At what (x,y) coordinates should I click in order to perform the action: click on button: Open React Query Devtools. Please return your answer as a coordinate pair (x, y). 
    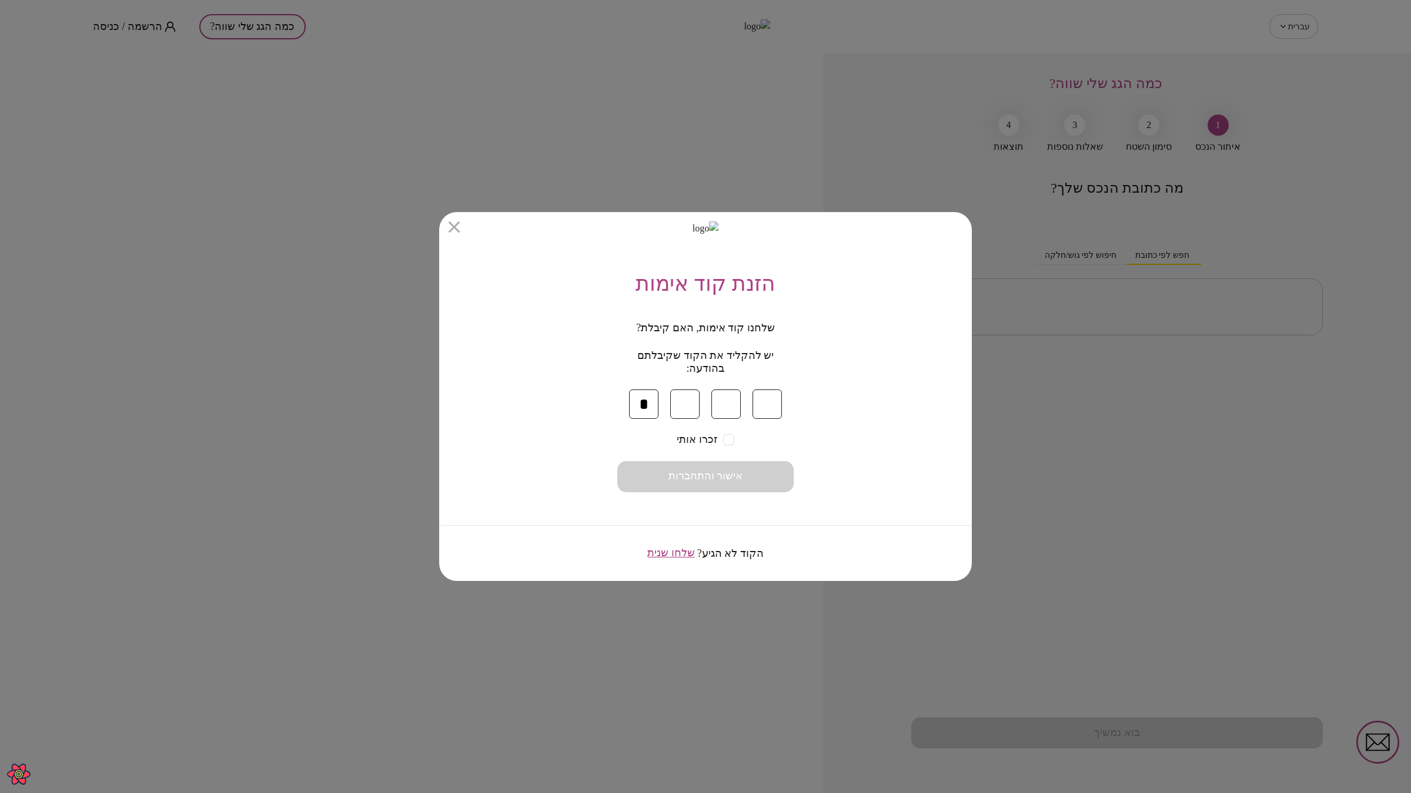
    Looking at the image, I should click on (19, 775).